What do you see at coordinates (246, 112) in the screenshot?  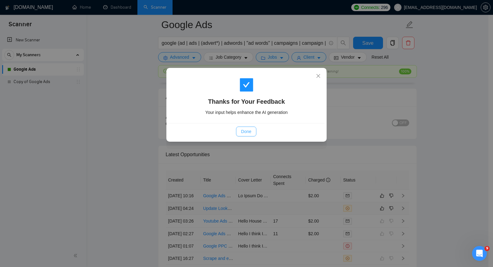 I see `span: Your input helps enhance the AI generation` at bounding box center [246, 112].